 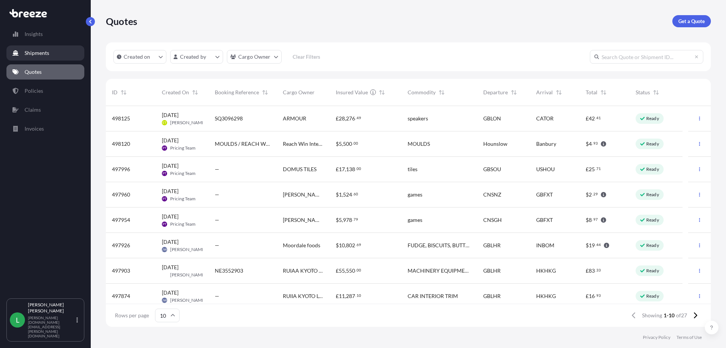 What do you see at coordinates (255, 57) in the screenshot?
I see `p: Cargo Owner` at bounding box center [255, 57].